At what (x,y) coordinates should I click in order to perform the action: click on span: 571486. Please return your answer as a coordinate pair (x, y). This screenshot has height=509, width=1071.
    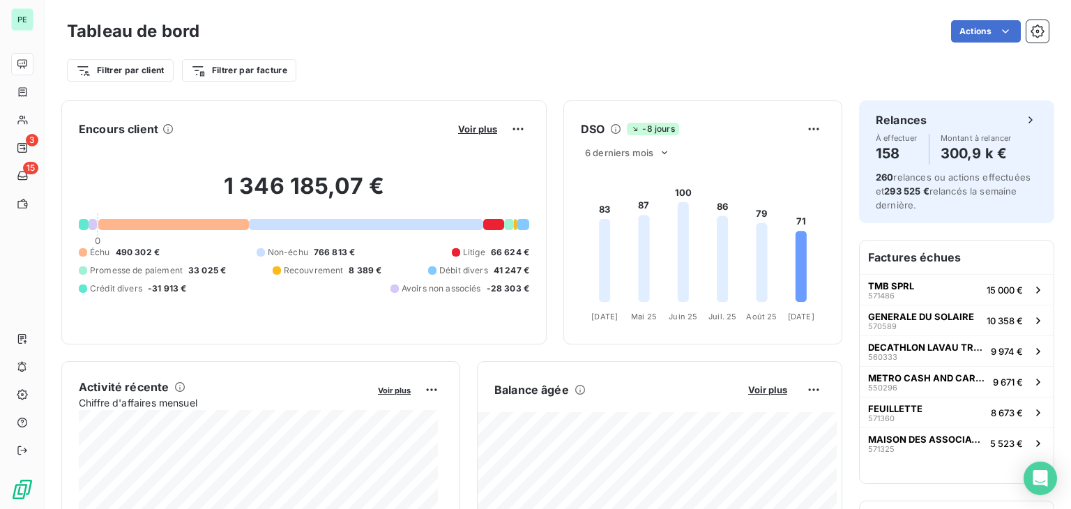
    Looking at the image, I should click on (881, 296).